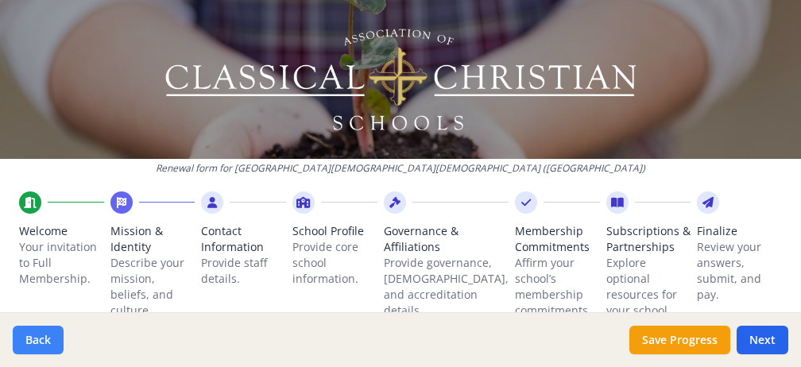  What do you see at coordinates (739, 271) in the screenshot?
I see `p: Review your answers, submit, and pay.` at bounding box center [739, 271].